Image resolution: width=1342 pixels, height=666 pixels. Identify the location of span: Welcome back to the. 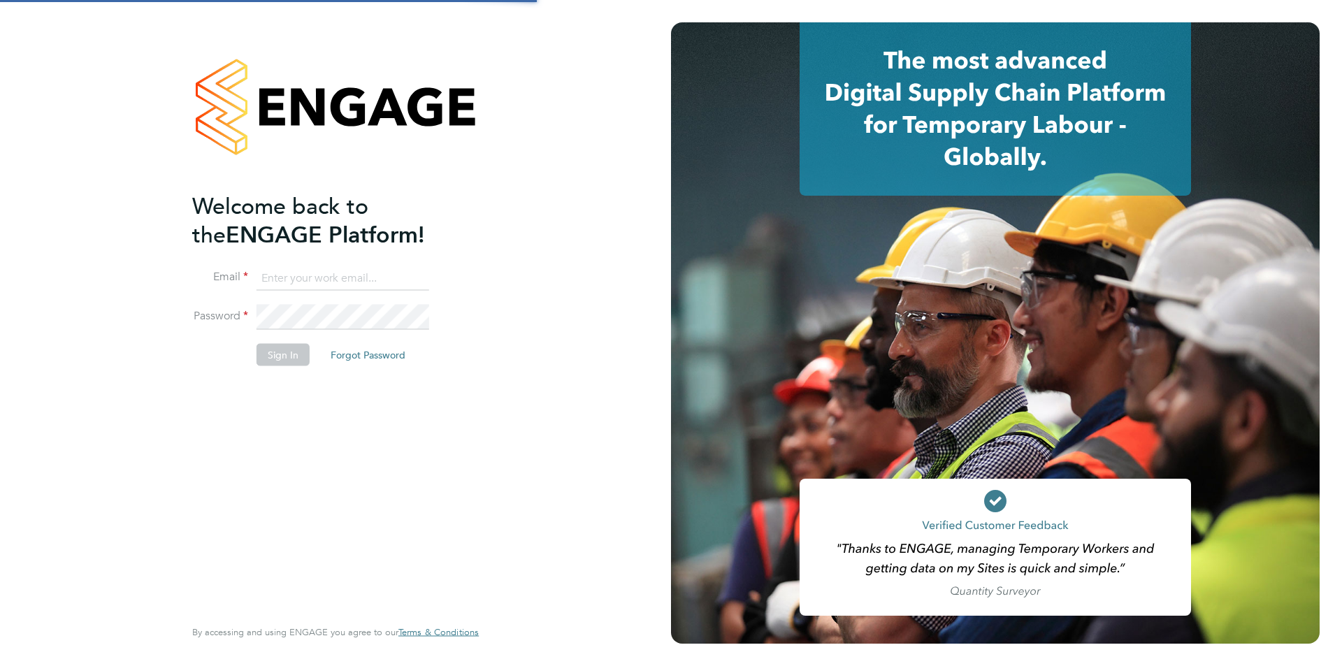
(280, 220).